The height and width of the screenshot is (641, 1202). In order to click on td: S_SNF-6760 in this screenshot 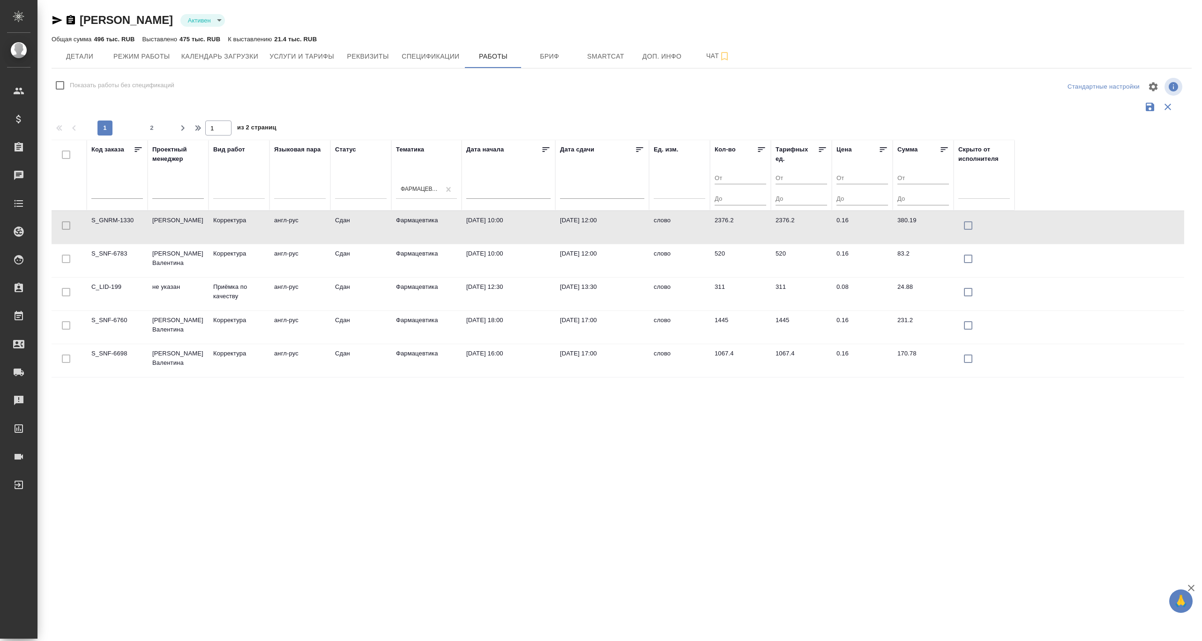, I will do `click(117, 327)`.